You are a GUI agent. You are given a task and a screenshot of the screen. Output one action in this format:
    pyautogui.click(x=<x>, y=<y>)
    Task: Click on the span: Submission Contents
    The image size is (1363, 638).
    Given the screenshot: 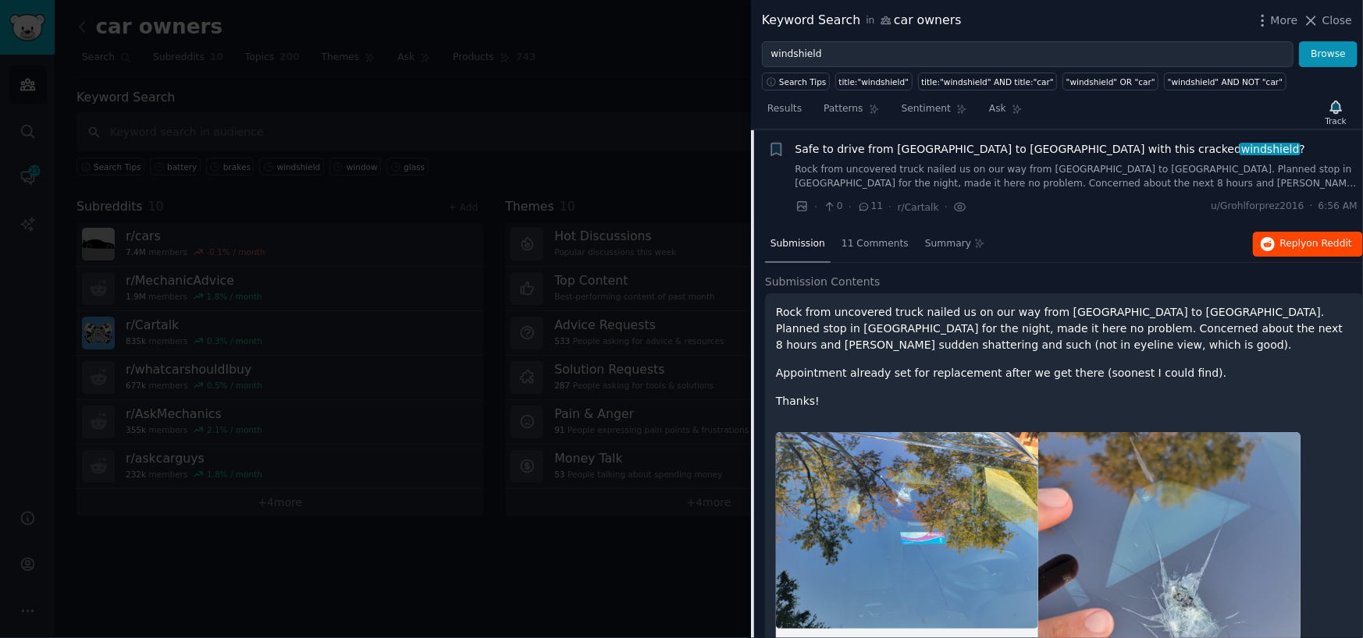 What is the action you would take?
    pyautogui.click(x=823, y=282)
    